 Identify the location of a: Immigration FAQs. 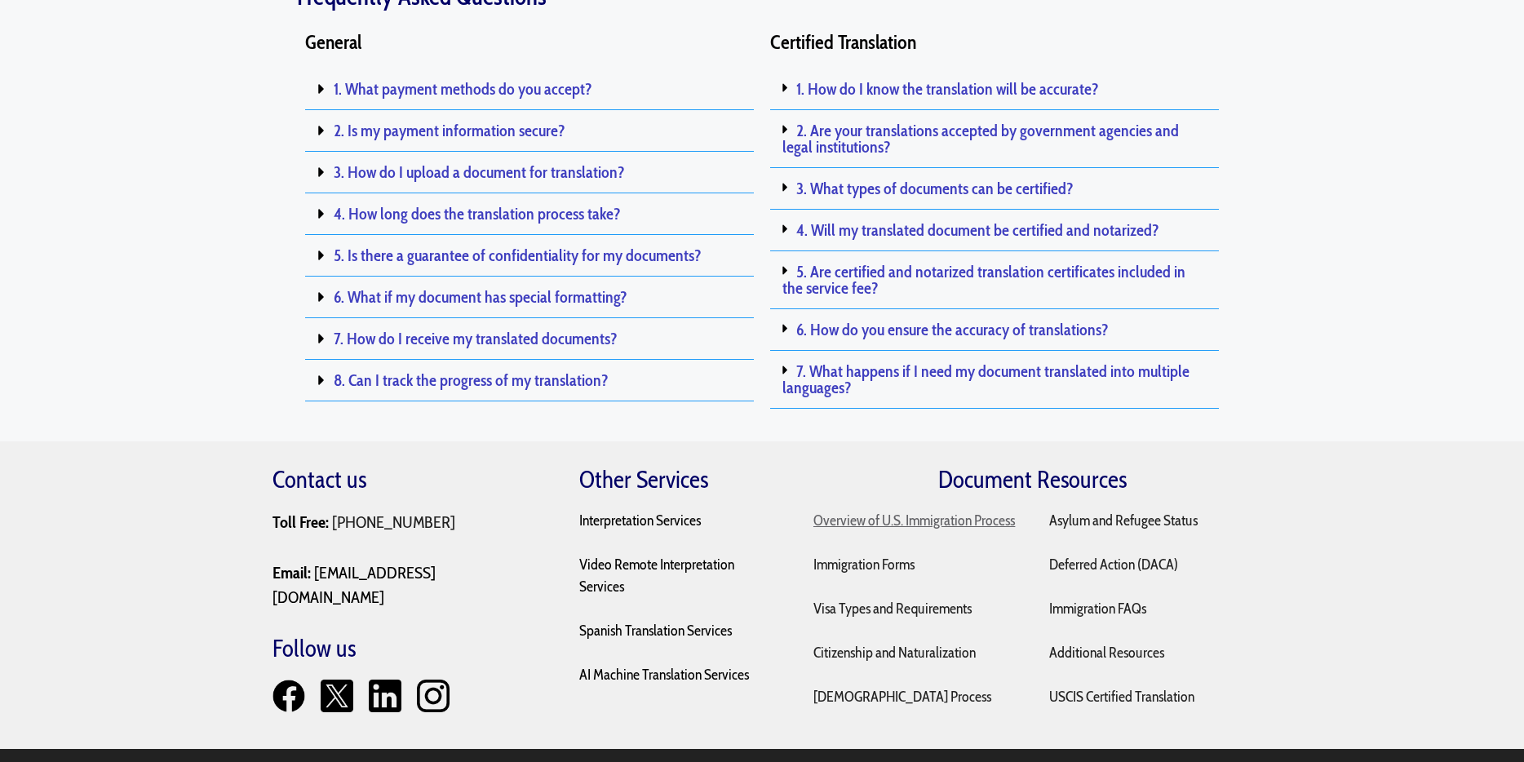
(1097, 608).